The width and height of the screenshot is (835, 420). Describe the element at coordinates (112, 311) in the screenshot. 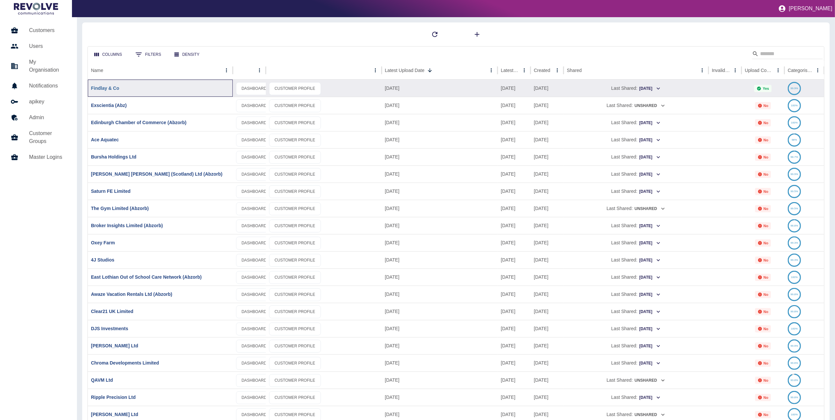

I see `a: Clear21 UK Limited` at that location.